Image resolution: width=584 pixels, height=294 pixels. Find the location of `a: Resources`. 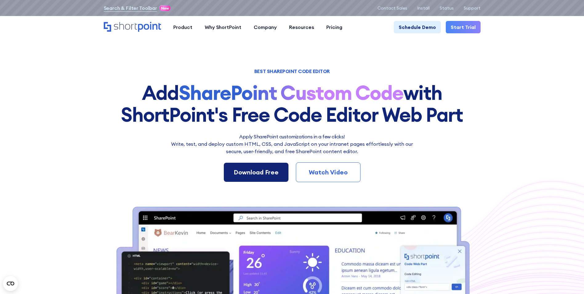

a: Resources is located at coordinates (301, 27).